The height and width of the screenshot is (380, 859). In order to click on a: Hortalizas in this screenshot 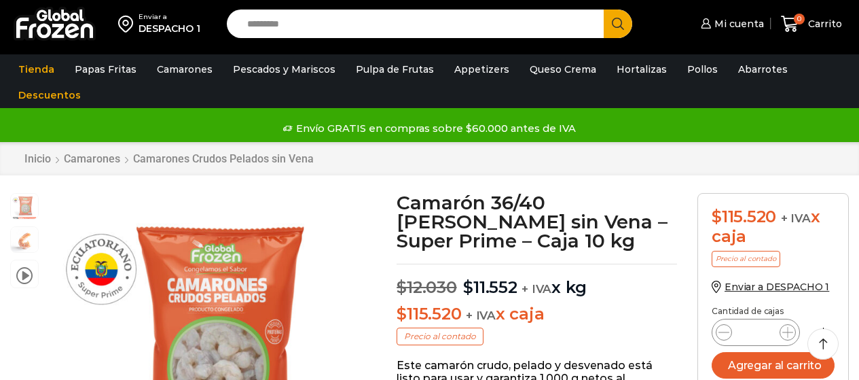, I will do `click(642, 69)`.